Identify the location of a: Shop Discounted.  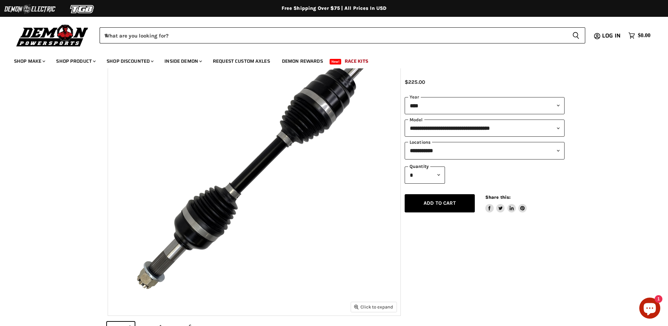
(129, 61).